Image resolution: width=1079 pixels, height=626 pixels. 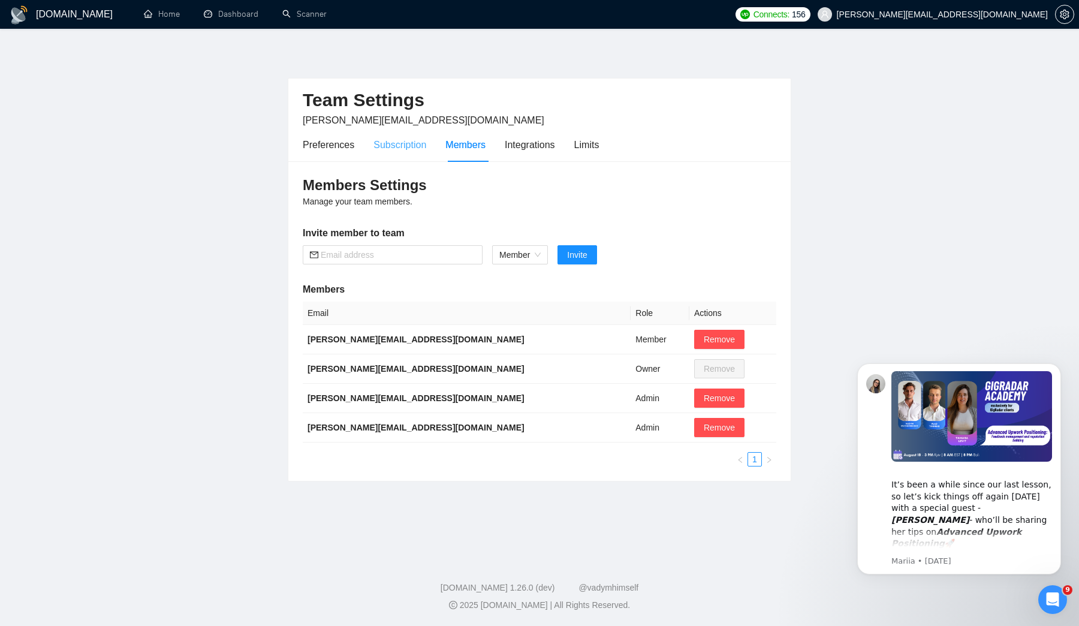 I want to click on span: Manage your team members., so click(x=357, y=201).